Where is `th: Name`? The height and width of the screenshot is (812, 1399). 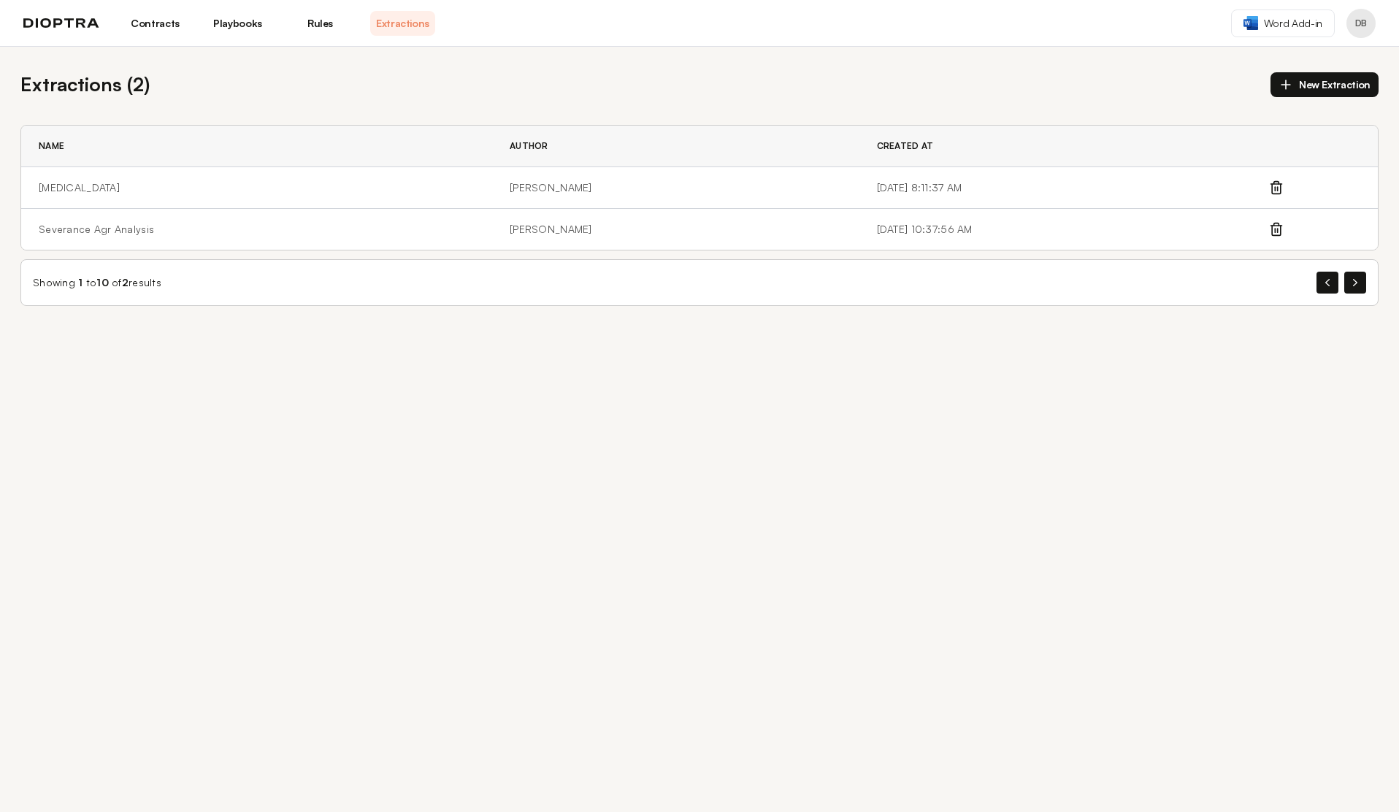
th: Name is located at coordinates (256, 146).